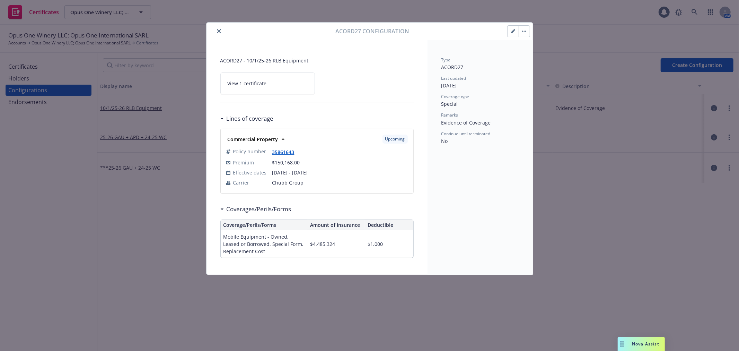 The height and width of the screenshot is (351, 739). I want to click on span: Acord27 configuration, so click(372, 31).